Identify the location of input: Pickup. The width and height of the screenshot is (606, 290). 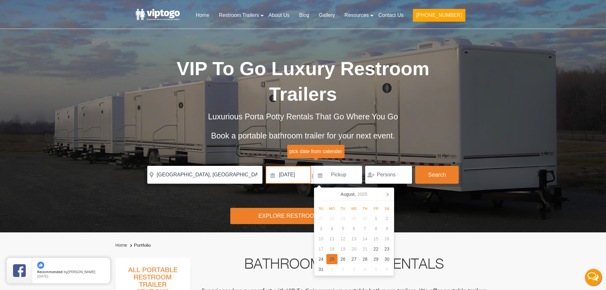
(338, 175).